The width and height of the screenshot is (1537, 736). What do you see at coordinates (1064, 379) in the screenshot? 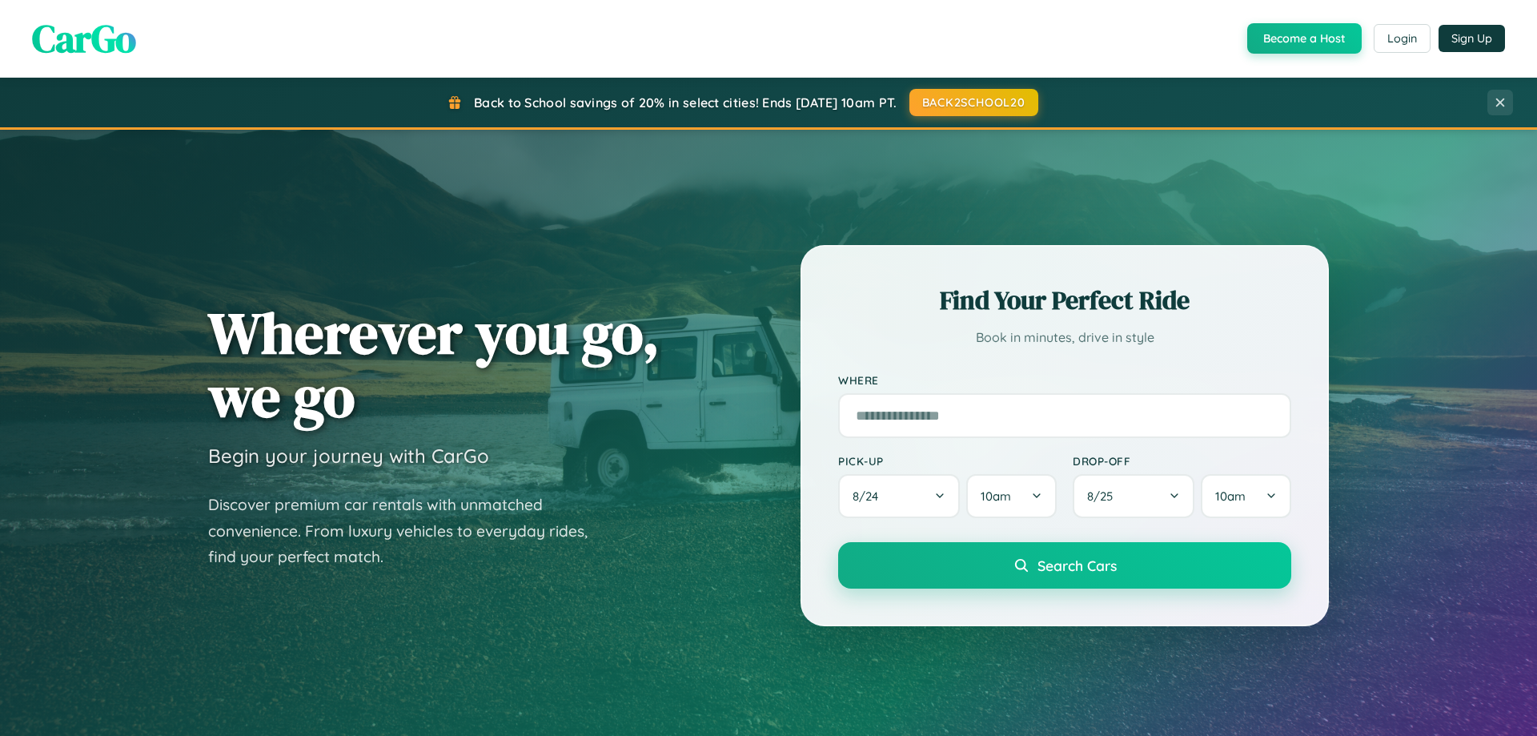
I see `label: Where` at bounding box center [1064, 379].